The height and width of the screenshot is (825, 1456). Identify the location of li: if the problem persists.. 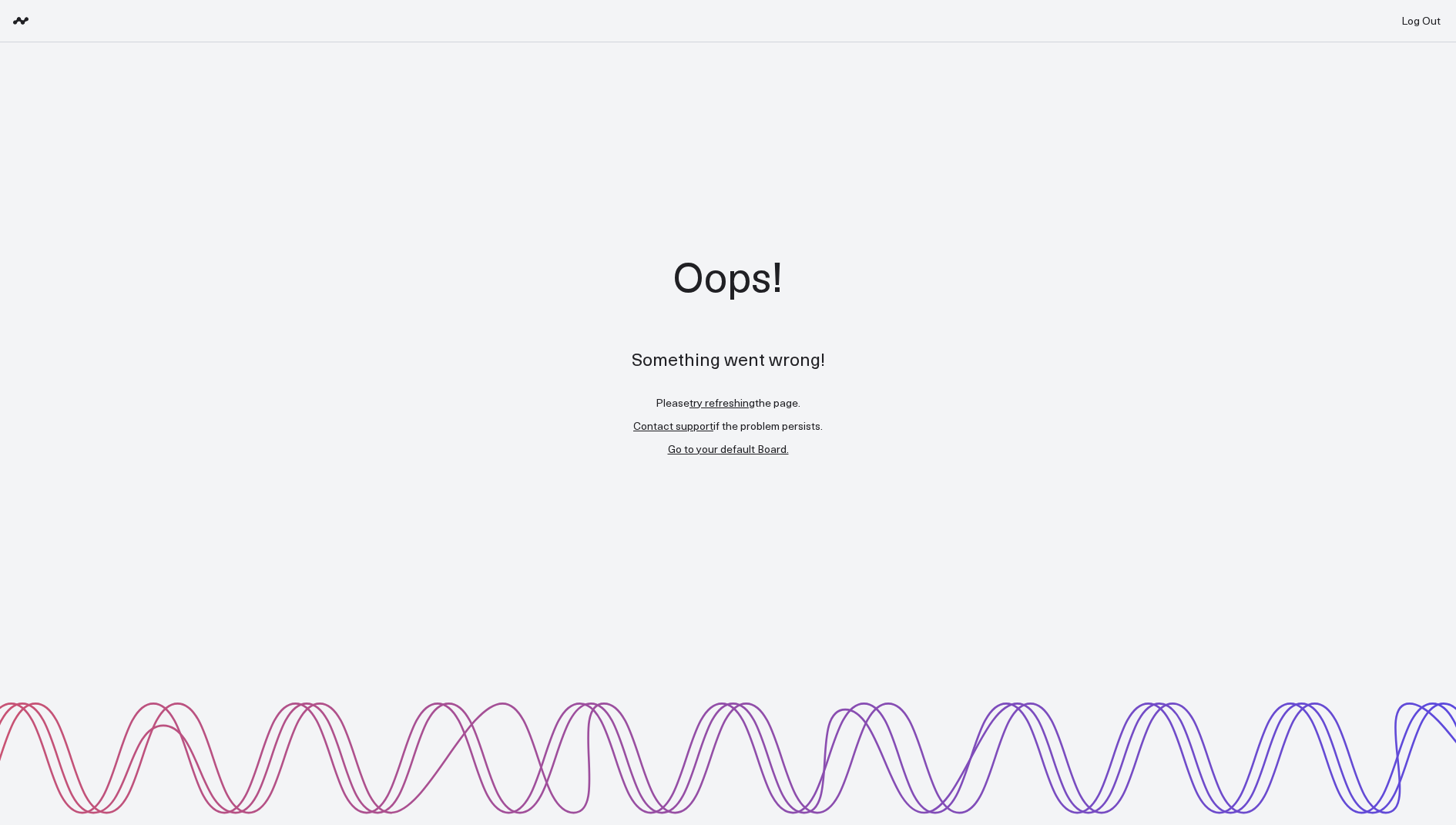
(728, 426).